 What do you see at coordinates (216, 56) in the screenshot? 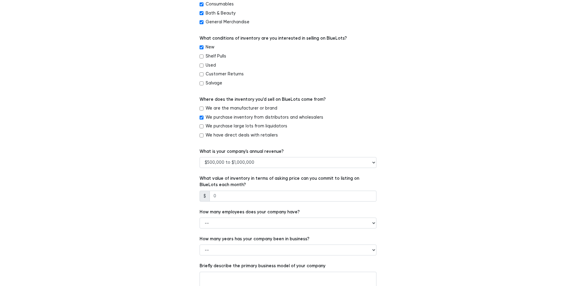
I see `label: Shelf Pulls` at bounding box center [216, 56].